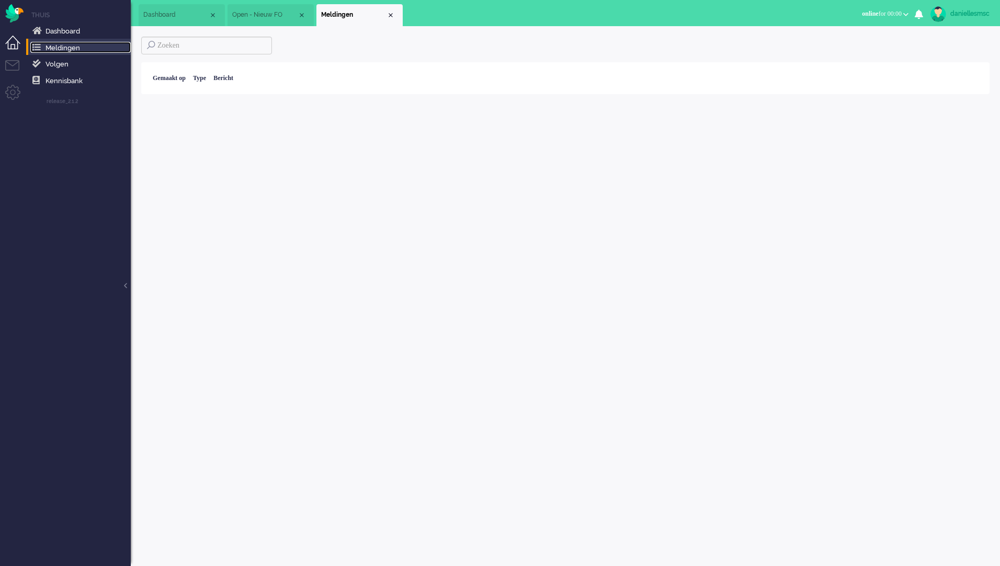 This screenshot has height=566, width=1000. Describe the element at coordinates (970, 14) in the screenshot. I see `div: daniellesmsc` at that location.